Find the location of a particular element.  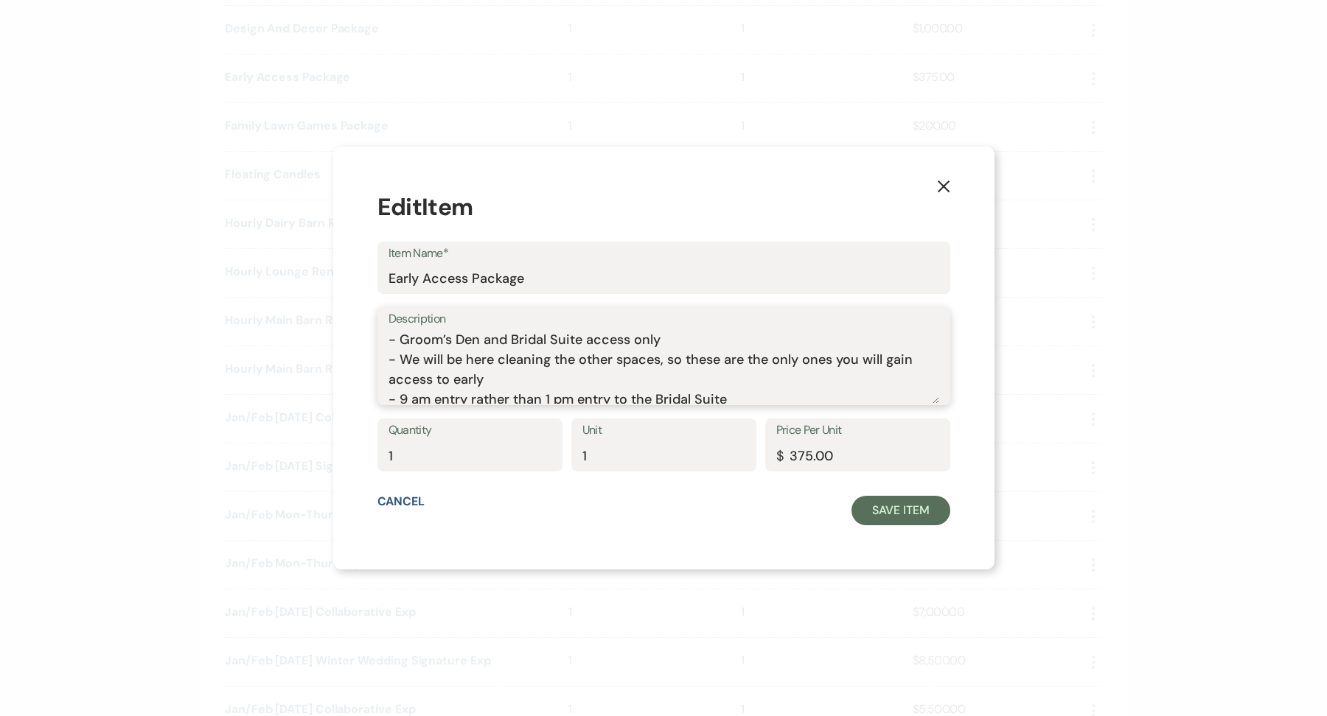

button: Save Item is located at coordinates (900, 511).